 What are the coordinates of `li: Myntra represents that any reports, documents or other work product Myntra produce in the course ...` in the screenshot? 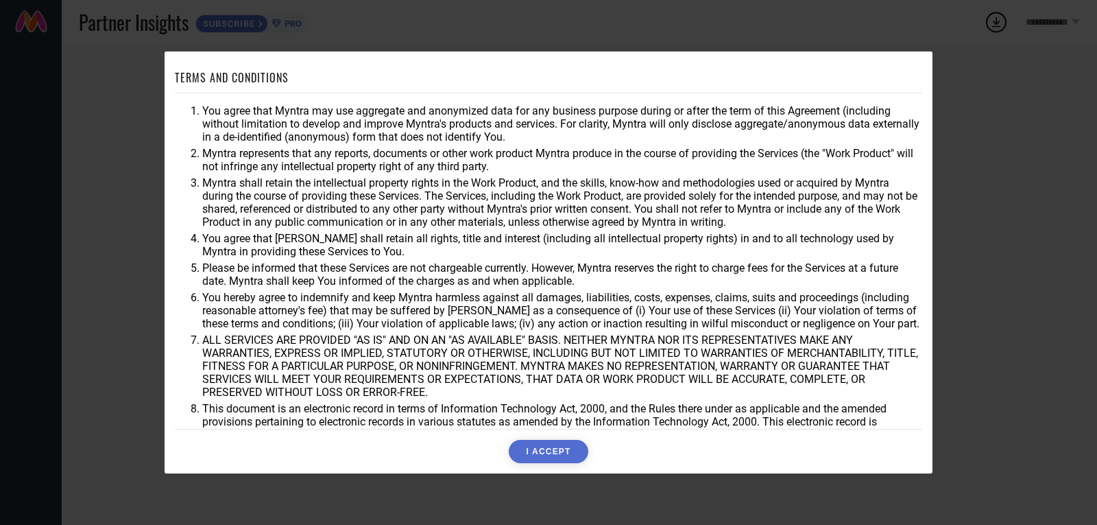 It's located at (562, 160).